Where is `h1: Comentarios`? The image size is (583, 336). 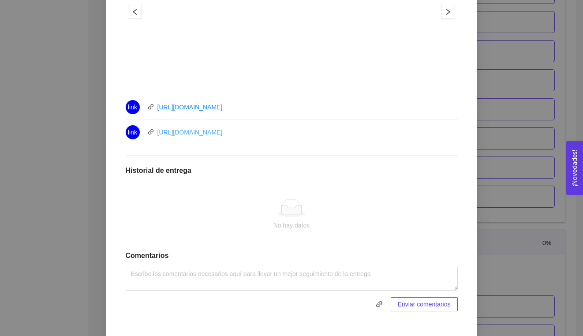 h1: Comentarios is located at coordinates (291, 256).